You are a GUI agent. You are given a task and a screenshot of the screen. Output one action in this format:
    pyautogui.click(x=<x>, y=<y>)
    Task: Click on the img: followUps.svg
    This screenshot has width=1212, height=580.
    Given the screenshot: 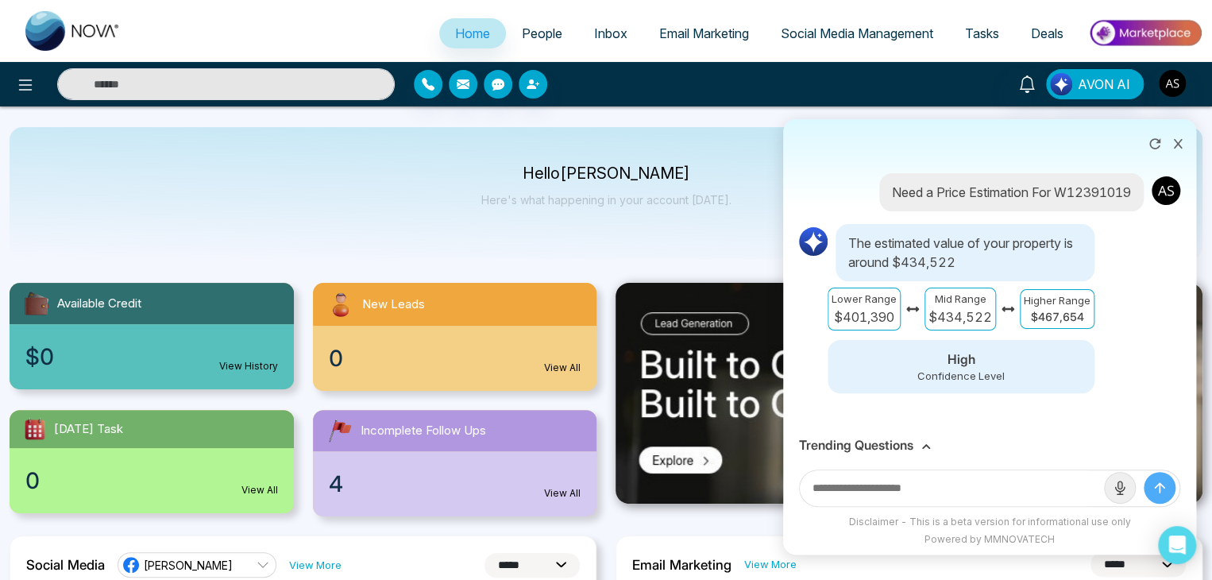 What is the action you would take?
    pyautogui.click(x=340, y=431)
    